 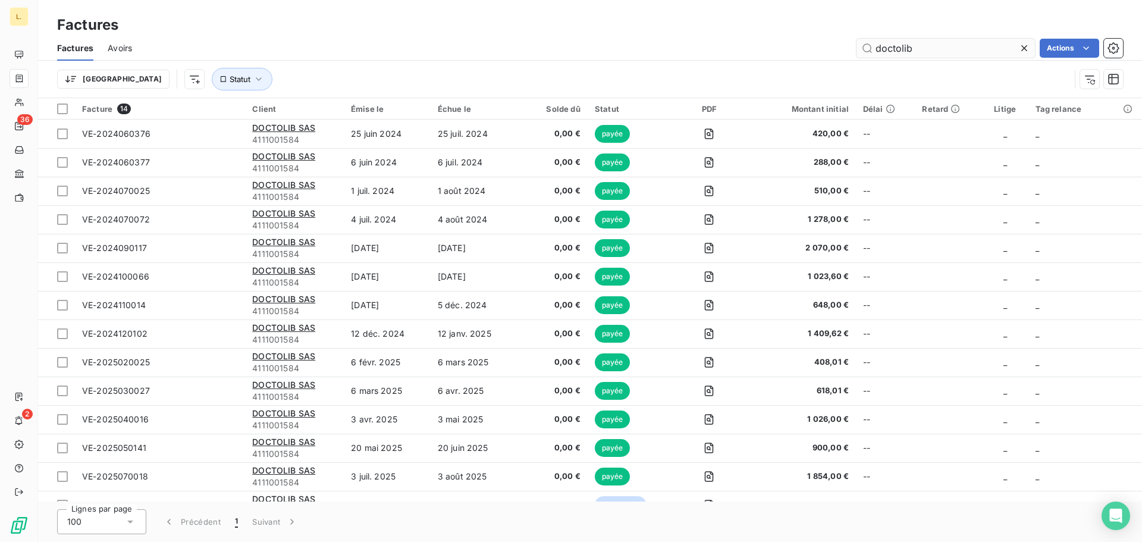 I want to click on span: 2, so click(x=27, y=414).